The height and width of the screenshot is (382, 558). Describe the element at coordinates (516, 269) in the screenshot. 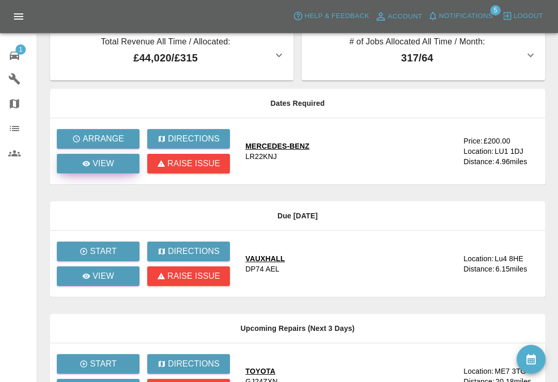

I see `div: 6.15 miles` at that location.